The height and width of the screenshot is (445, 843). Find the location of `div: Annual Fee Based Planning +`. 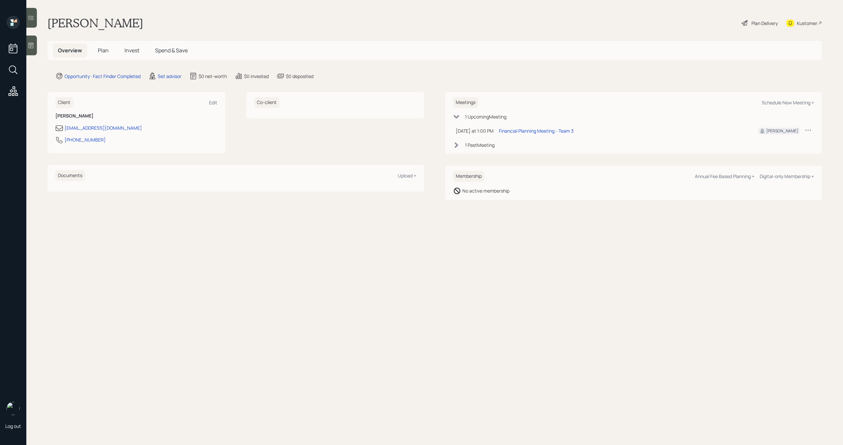

div: Annual Fee Based Planning + is located at coordinates (725, 176).